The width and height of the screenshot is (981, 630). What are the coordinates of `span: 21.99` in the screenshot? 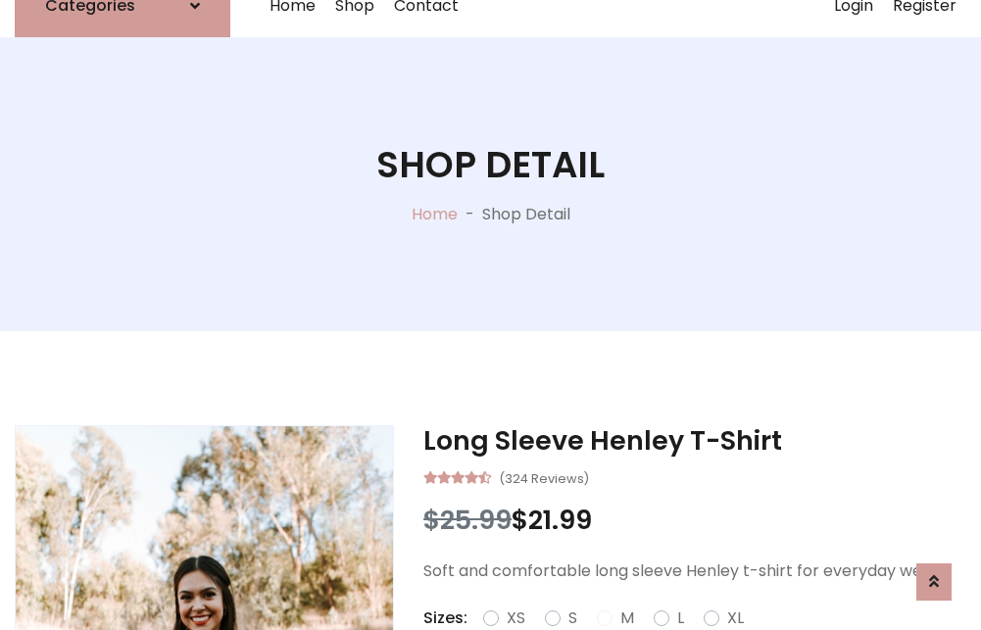 It's located at (559, 519).